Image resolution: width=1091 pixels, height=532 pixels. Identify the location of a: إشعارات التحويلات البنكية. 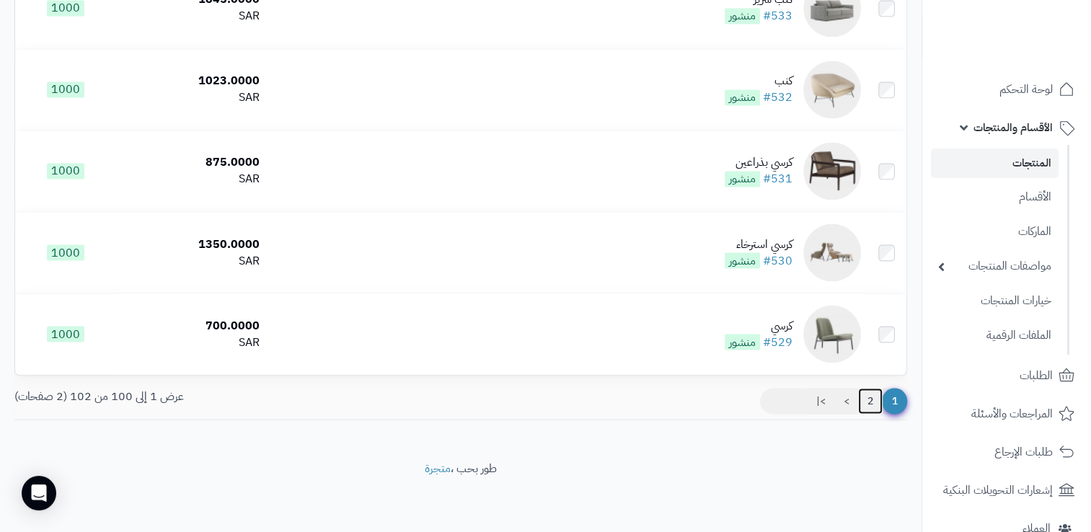
(1007, 490).